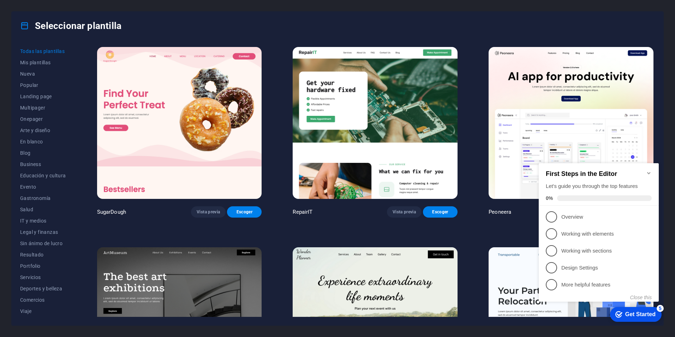 This screenshot has height=337, width=675. What do you see at coordinates (43, 198) in the screenshot?
I see `span: Gastronomía` at bounding box center [43, 198].